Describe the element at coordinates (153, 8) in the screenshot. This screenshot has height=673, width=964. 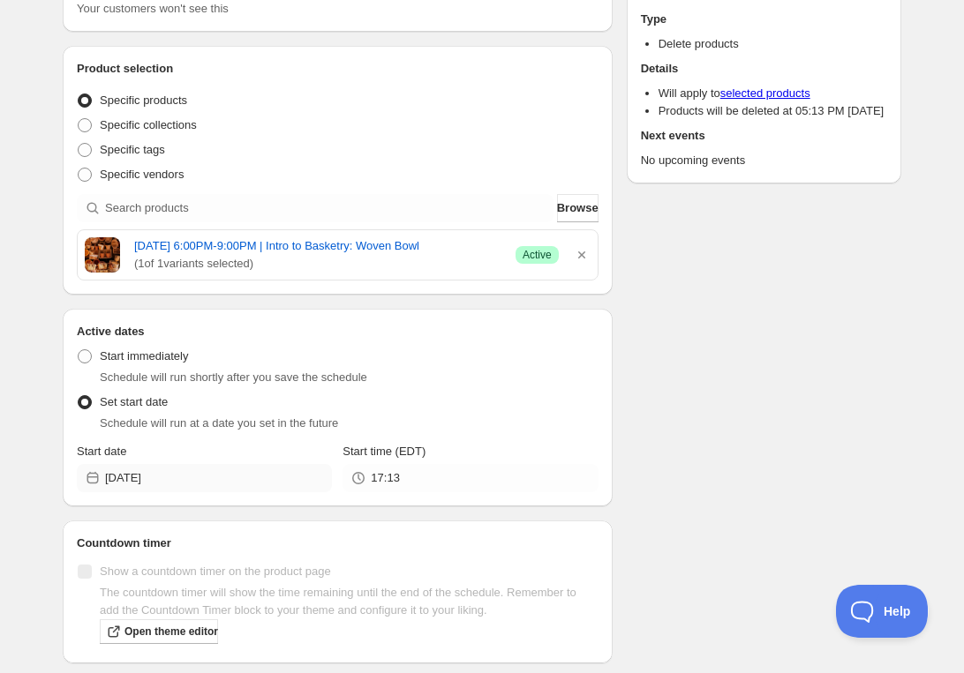
I see `span: Your customers won't see this` at that location.